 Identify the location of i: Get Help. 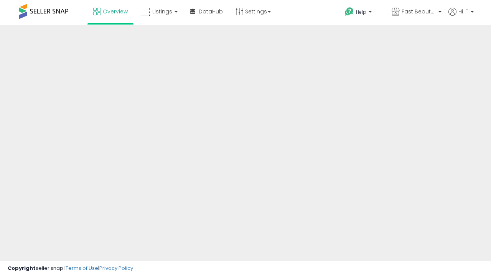
(349, 12).